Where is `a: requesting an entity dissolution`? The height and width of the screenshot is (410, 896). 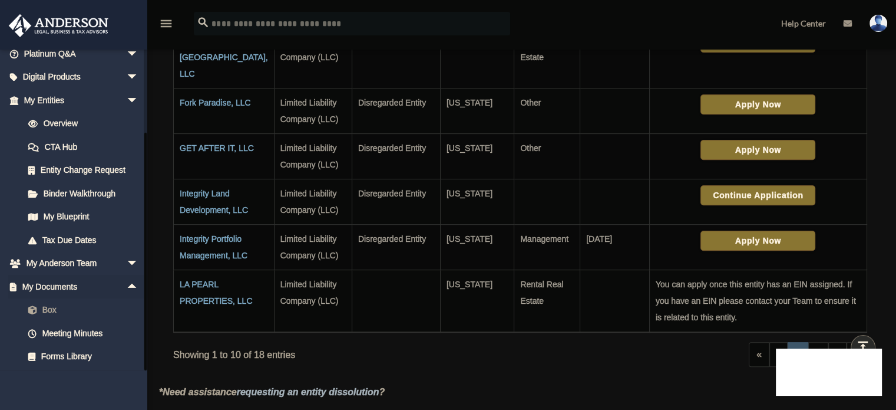 a: requesting an entity dissolution is located at coordinates (308, 391).